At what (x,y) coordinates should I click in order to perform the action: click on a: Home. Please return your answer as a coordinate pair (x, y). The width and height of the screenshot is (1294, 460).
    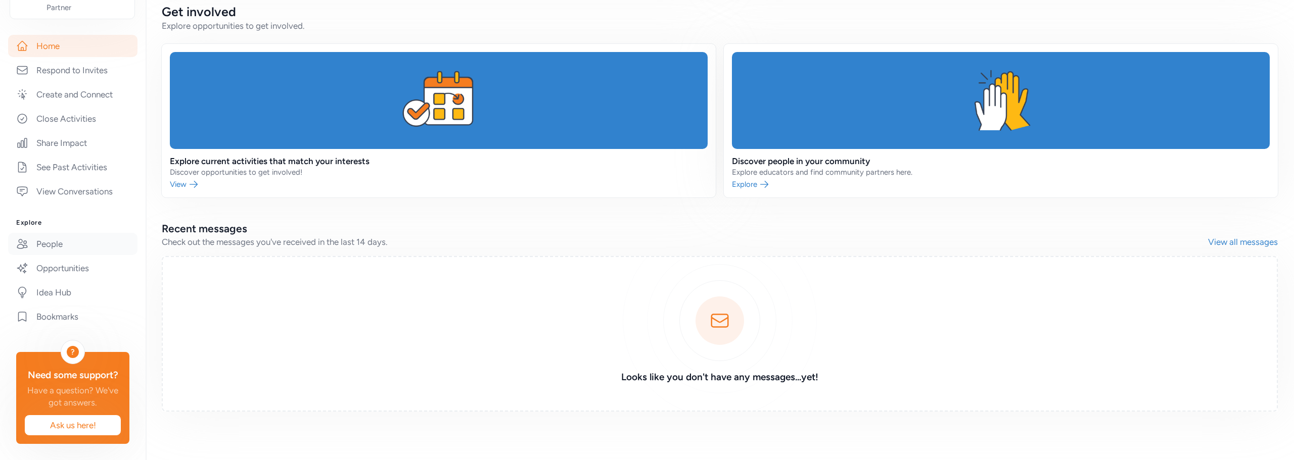
    Looking at the image, I should click on (73, 46).